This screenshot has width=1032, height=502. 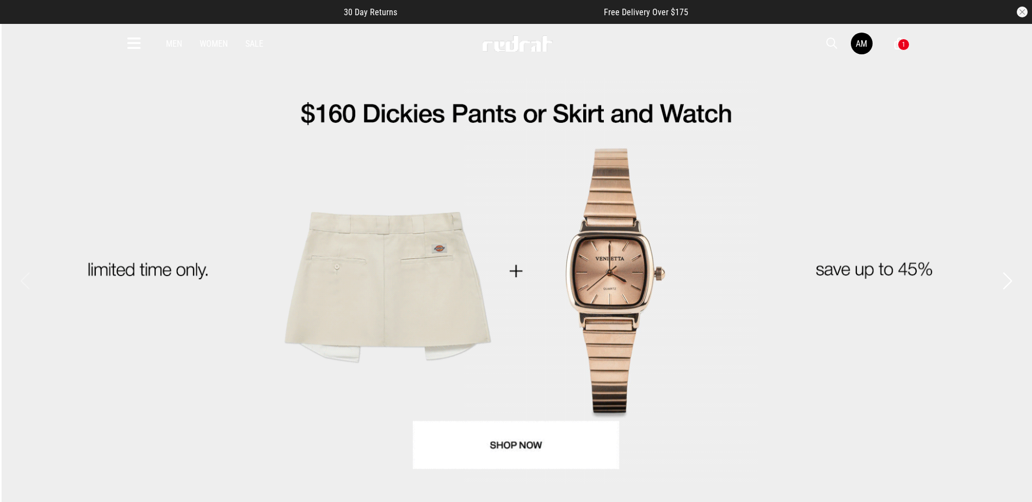 What do you see at coordinates (254, 44) in the screenshot?
I see `a: Sale` at bounding box center [254, 44].